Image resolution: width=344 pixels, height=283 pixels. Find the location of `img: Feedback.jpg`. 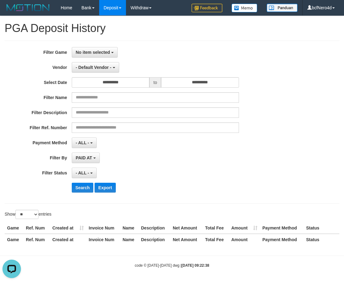

img: Feedback.jpg is located at coordinates (207, 8).